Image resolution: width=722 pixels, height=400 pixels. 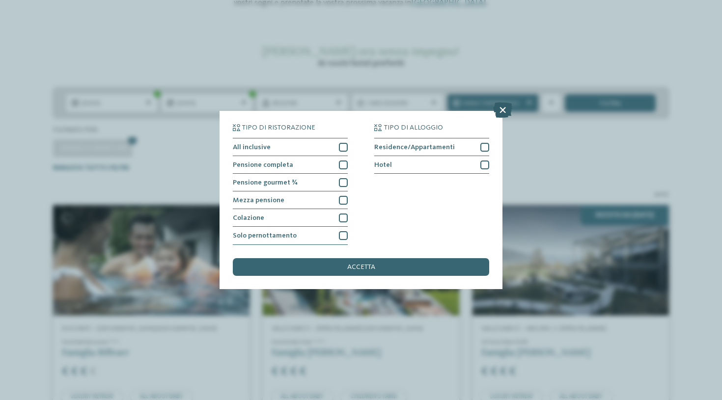 What do you see at coordinates (258, 200) in the screenshot?
I see `span: Mezza pensione` at bounding box center [258, 200].